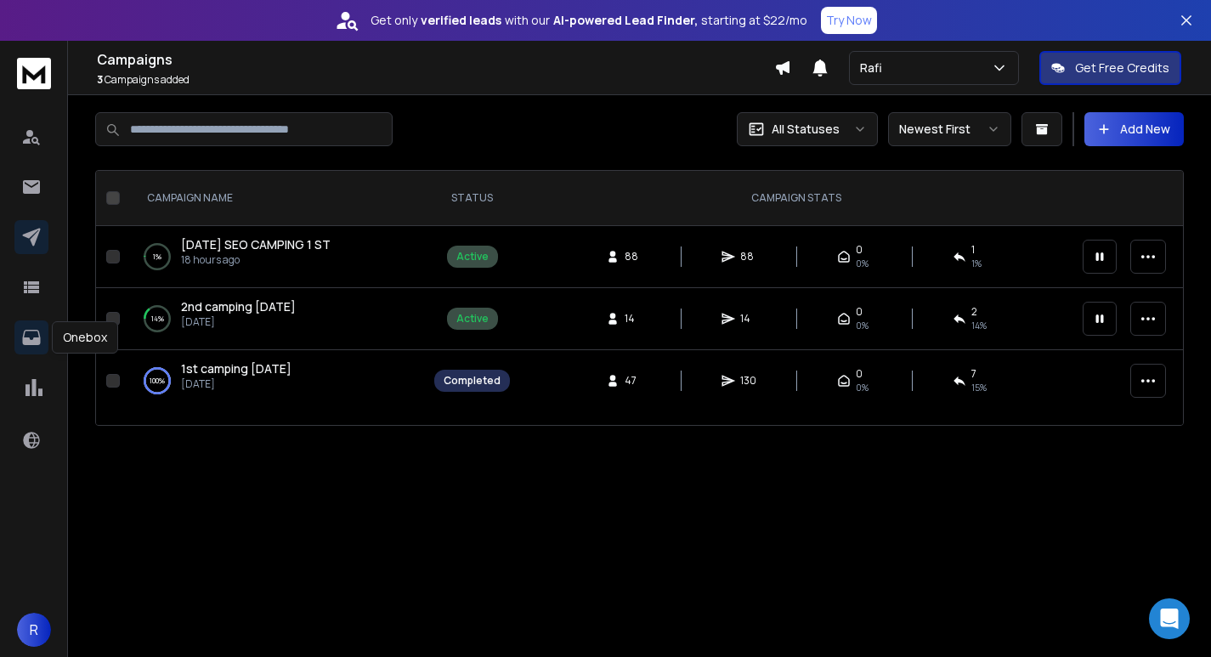 The height and width of the screenshot is (657, 1211). Describe the element at coordinates (1170, 619) in the screenshot. I see `div: Open Intercom Messenger` at that location.